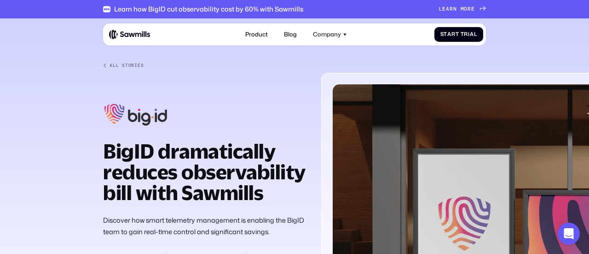 The image size is (589, 254). Describe the element at coordinates (442, 34) in the screenshot. I see `span: S` at that location.